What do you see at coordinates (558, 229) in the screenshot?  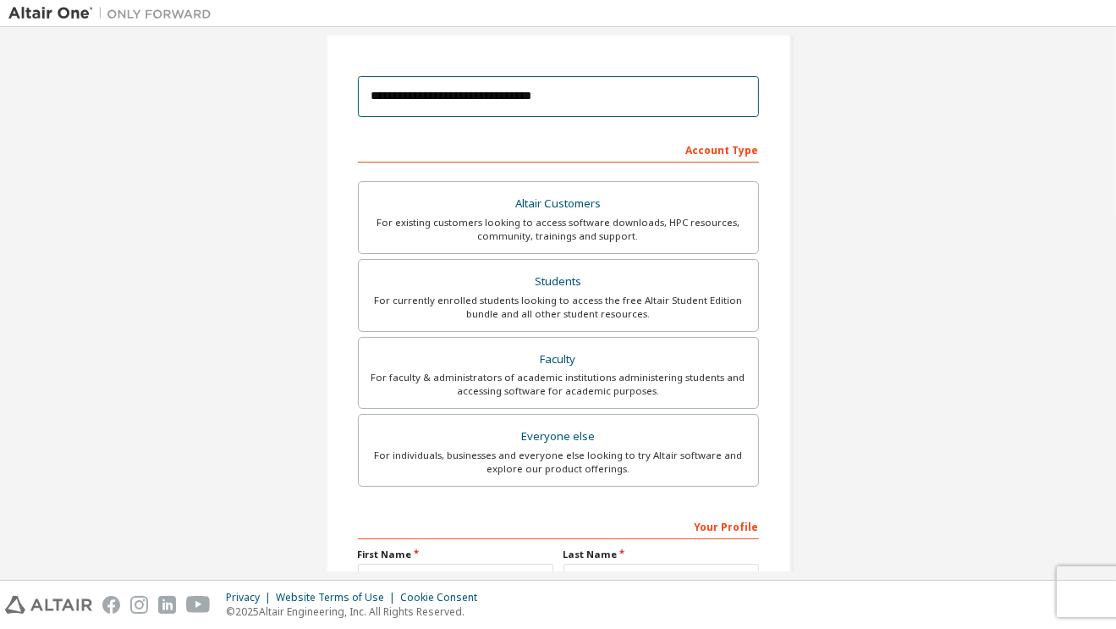 I see `div: For existing customers looking to access software downloads, HPC resources, community, trainings ...` at bounding box center [558, 229].